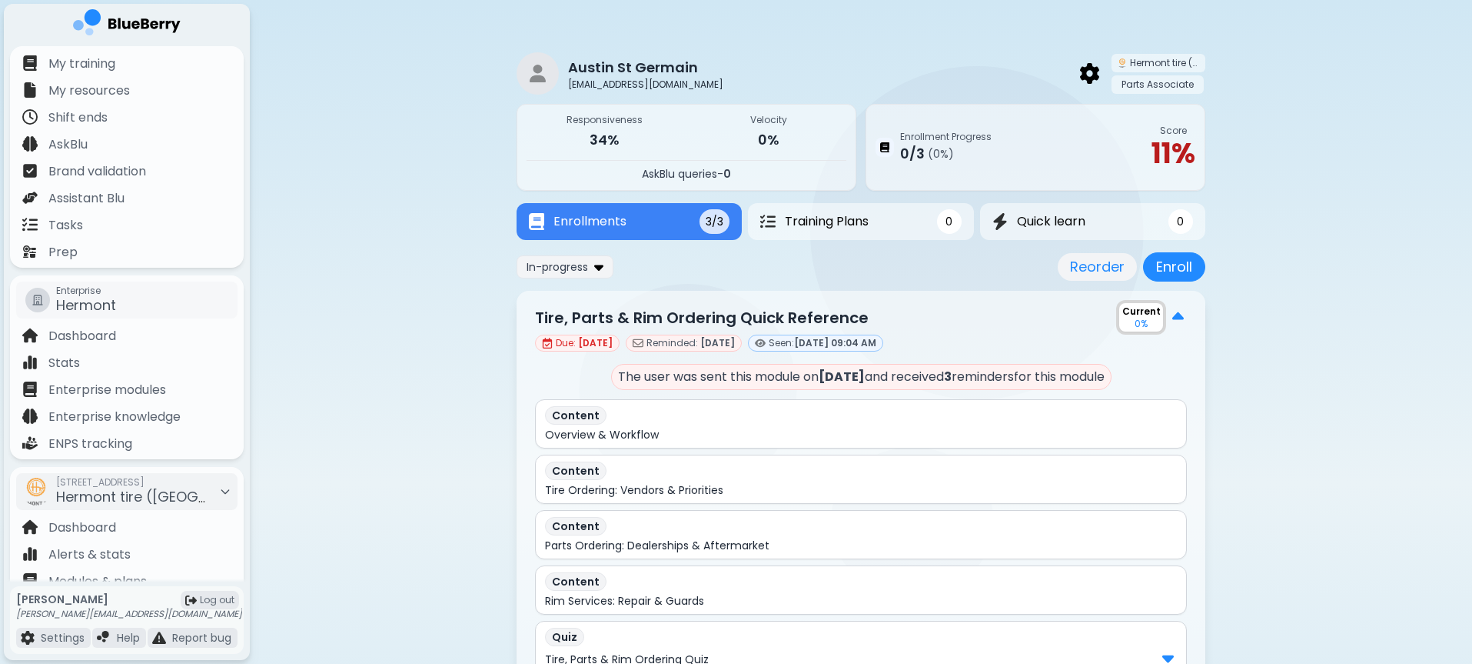 The width and height of the screenshot is (1472, 664). I want to click on p: Rim Services: Repair & Guards, so click(624, 601).